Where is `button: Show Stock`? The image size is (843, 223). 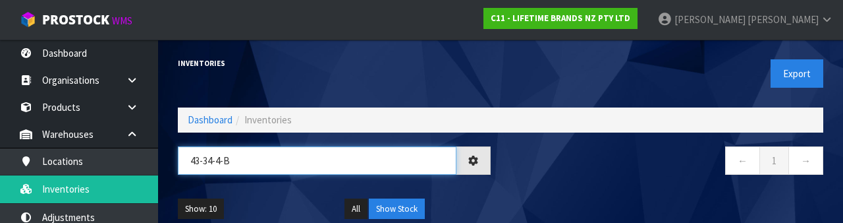
button: Show Stock is located at coordinates (397, 209).